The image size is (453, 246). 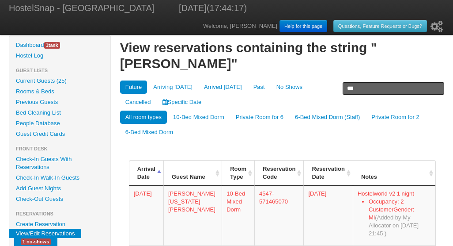 What do you see at coordinates (182, 102) in the screenshot?
I see `a: Specific Date` at bounding box center [182, 102].